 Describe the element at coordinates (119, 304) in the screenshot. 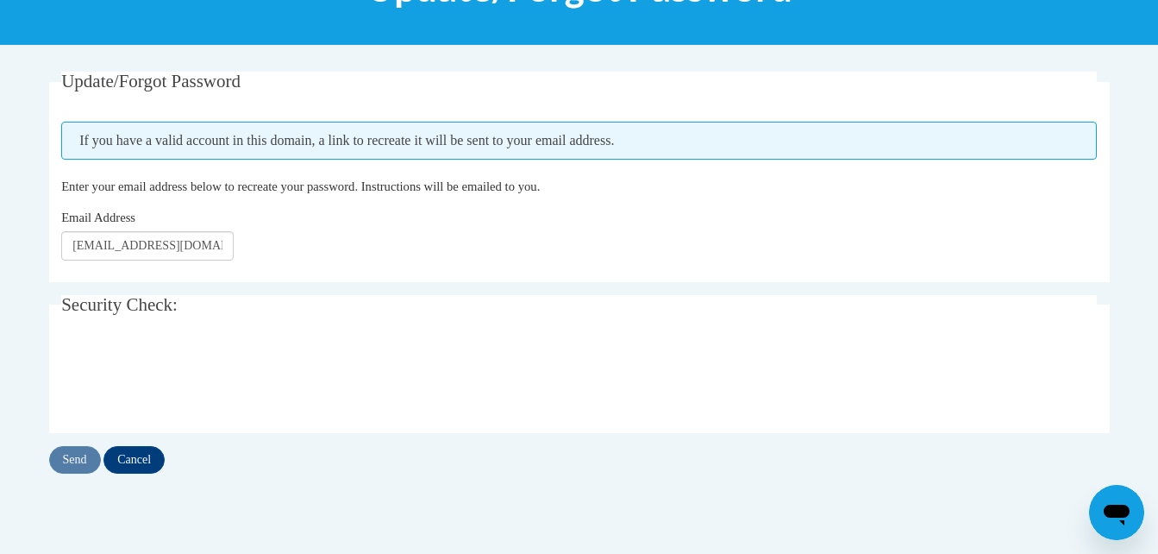

I see `span: Security Check:` at that location.